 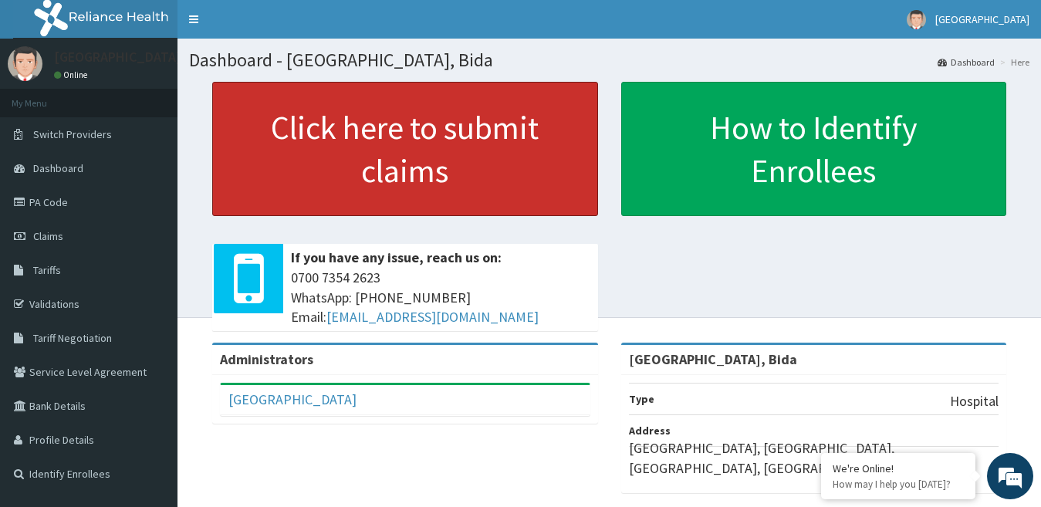 I want to click on span: Claims, so click(x=48, y=236).